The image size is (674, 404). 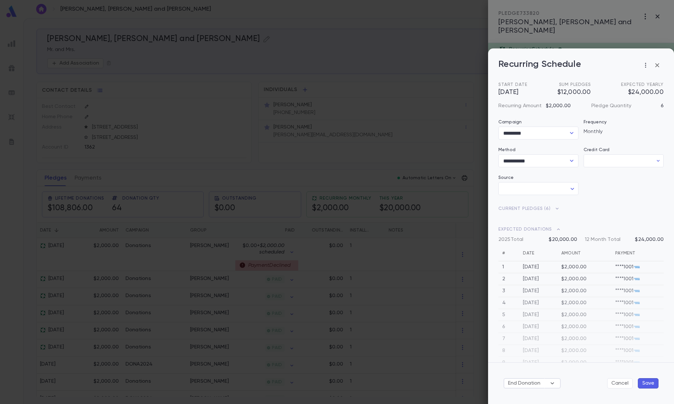 What do you see at coordinates (649, 383) in the screenshot?
I see `button: Save` at bounding box center [649, 383].